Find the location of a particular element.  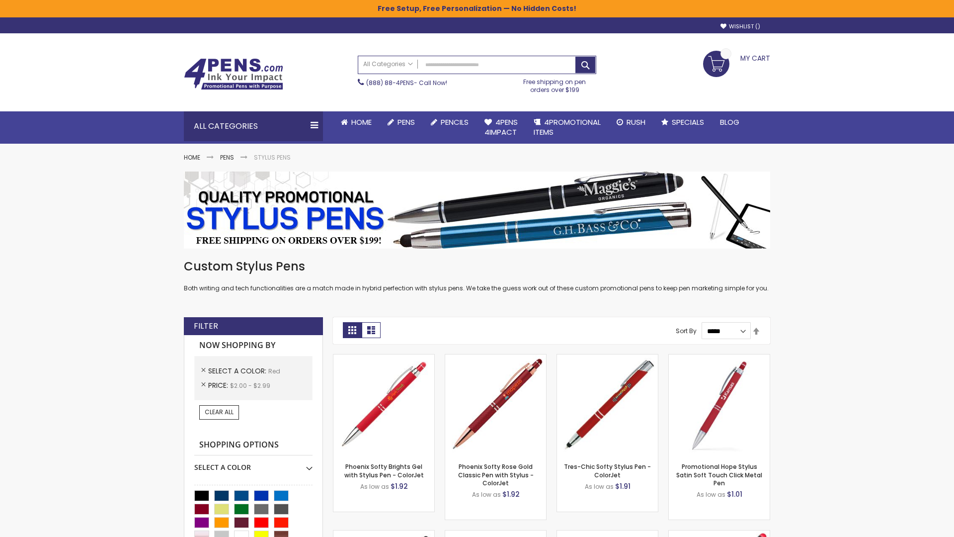

strong: Filter is located at coordinates (206, 326).